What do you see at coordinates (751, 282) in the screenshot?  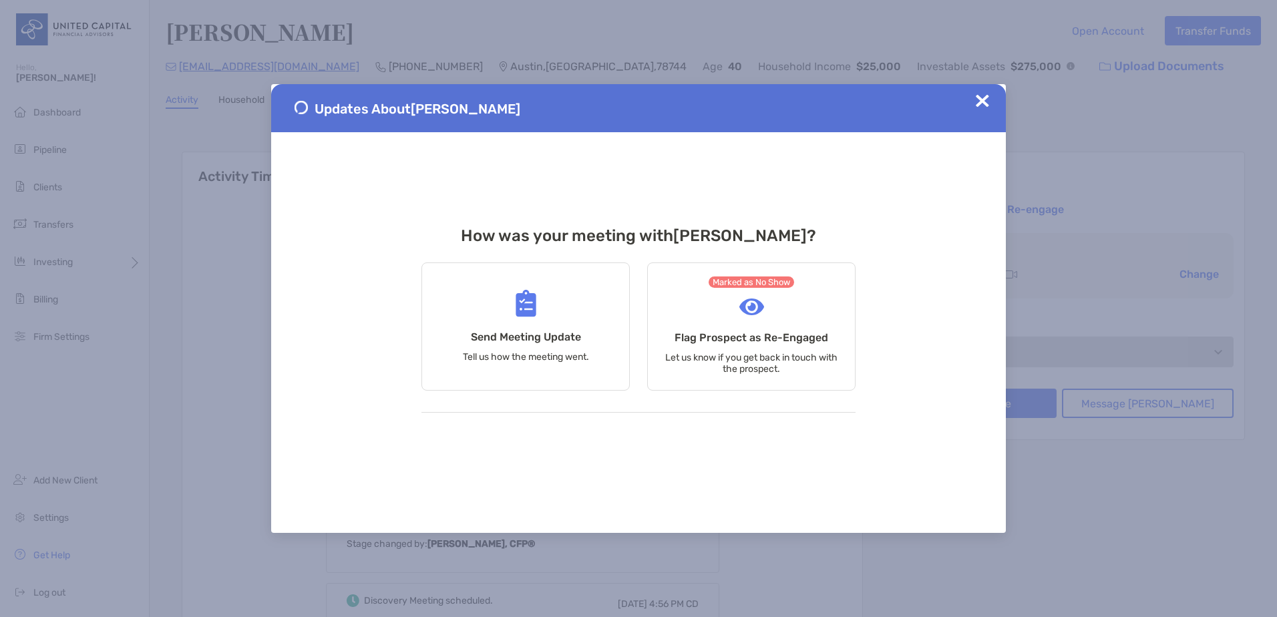 I see `span: Marked as No Show` at bounding box center [751, 282].